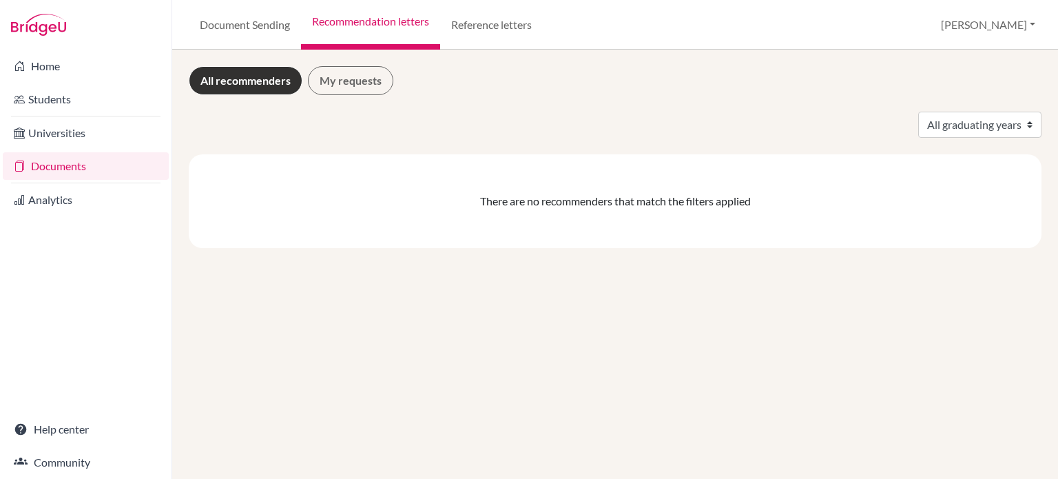 Image resolution: width=1058 pixels, height=479 pixels. I want to click on a: Home, so click(85, 66).